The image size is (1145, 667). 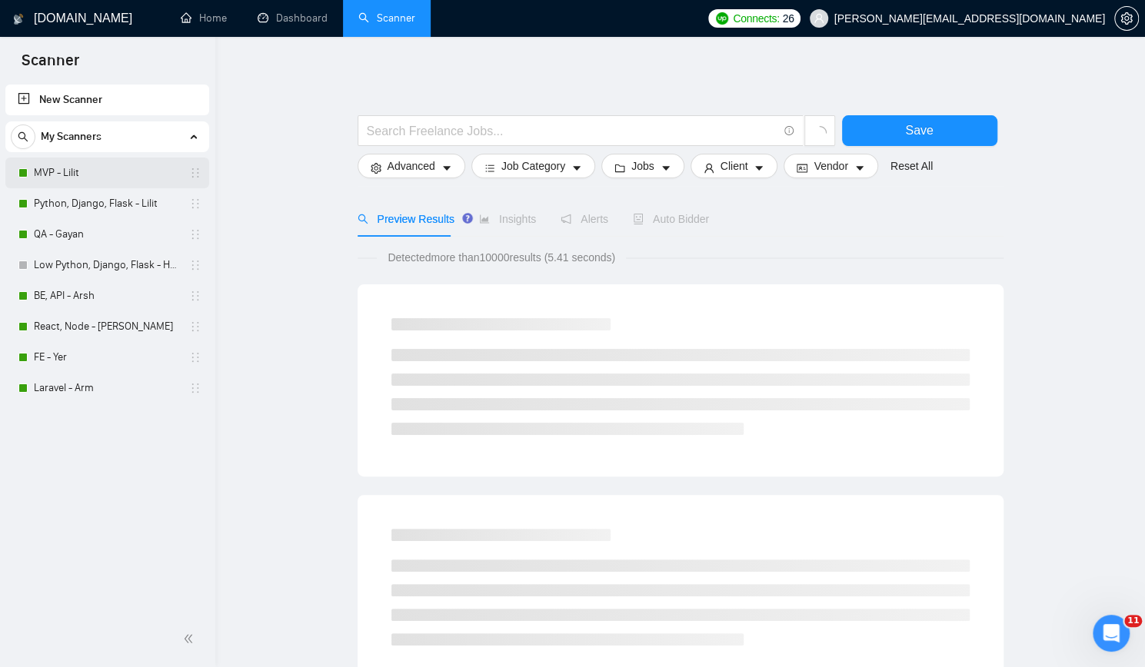 I want to click on a: BE, API - Arsh, so click(x=107, y=296).